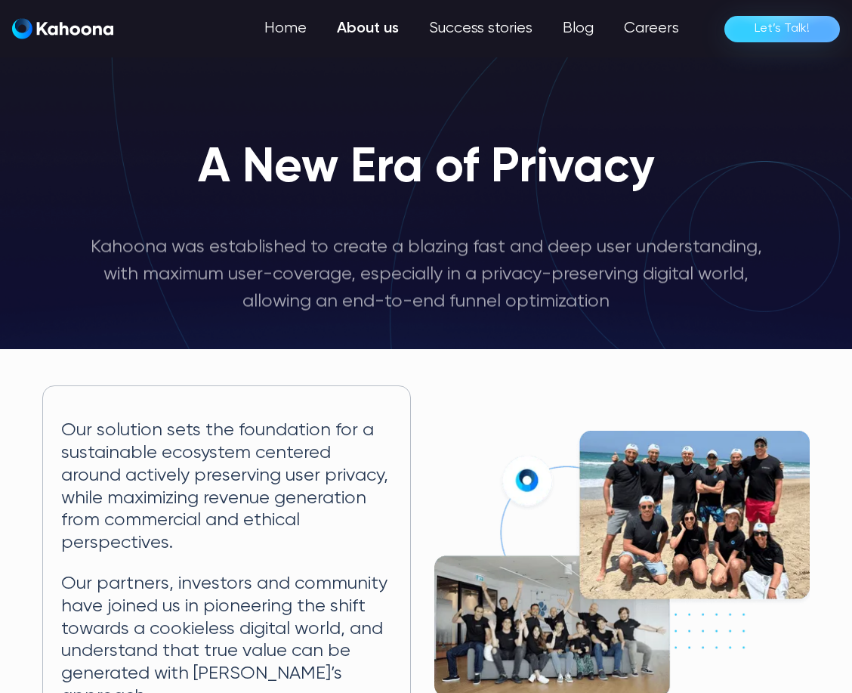 The image size is (852, 693). I want to click on a: About us, so click(368, 29).